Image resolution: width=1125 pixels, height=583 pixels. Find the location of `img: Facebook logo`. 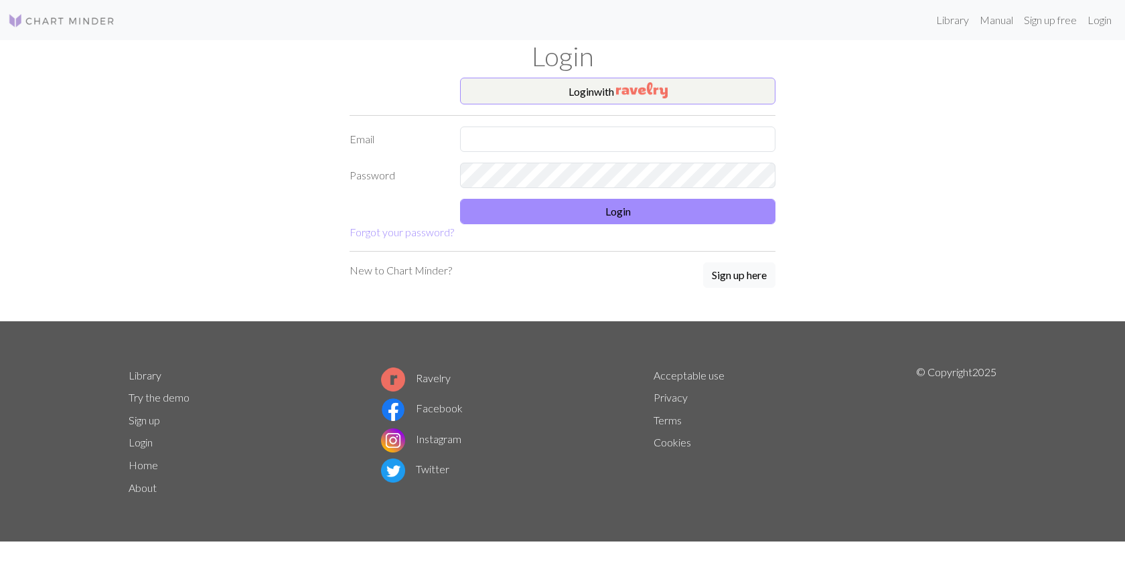

img: Facebook logo is located at coordinates (393, 410).